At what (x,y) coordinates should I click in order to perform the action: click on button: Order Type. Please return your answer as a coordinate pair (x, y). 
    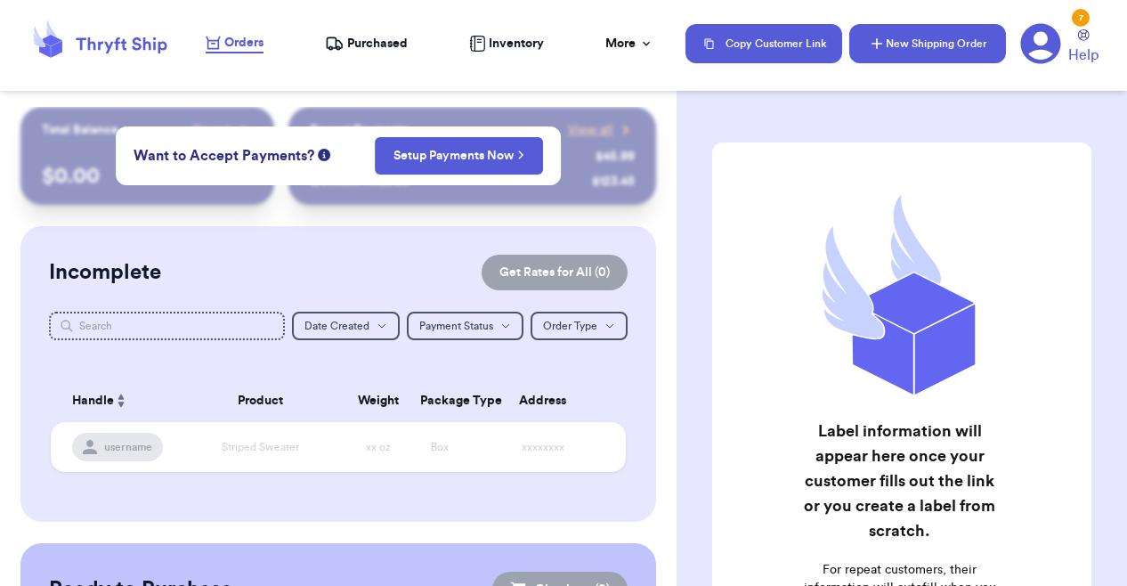
    Looking at the image, I should click on (579, 326).